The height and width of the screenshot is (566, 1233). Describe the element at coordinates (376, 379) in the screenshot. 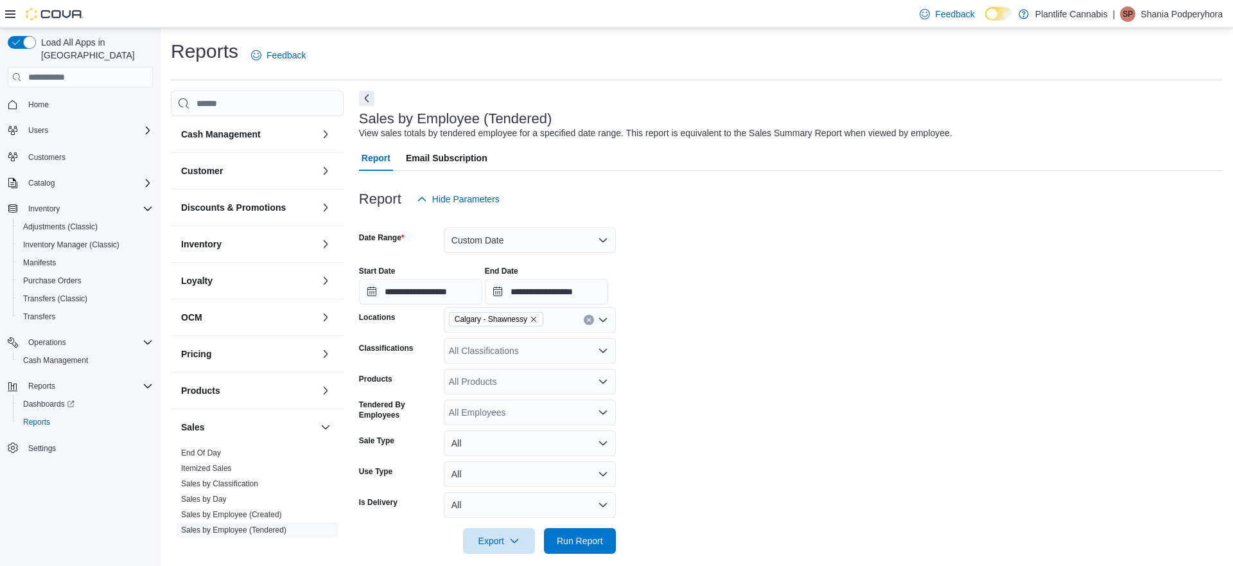

I see `label: Products` at that location.